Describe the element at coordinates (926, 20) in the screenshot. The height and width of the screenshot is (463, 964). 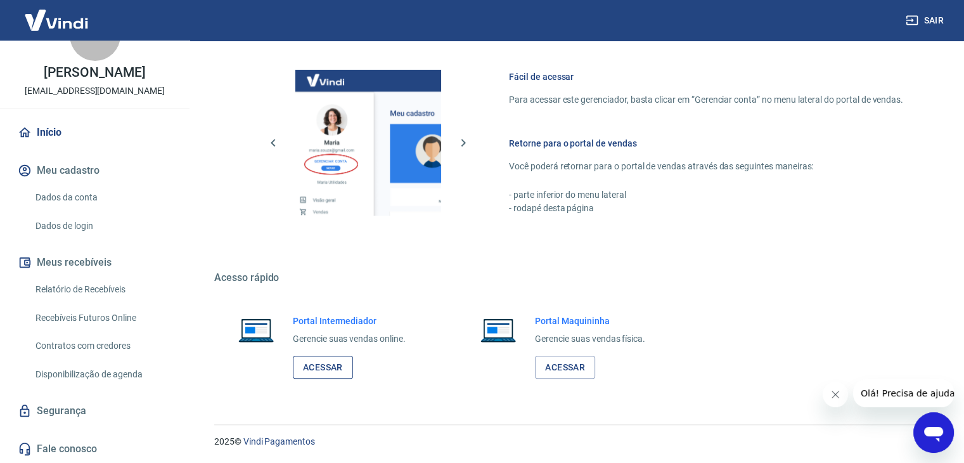
I see `button: Sair` at that location.